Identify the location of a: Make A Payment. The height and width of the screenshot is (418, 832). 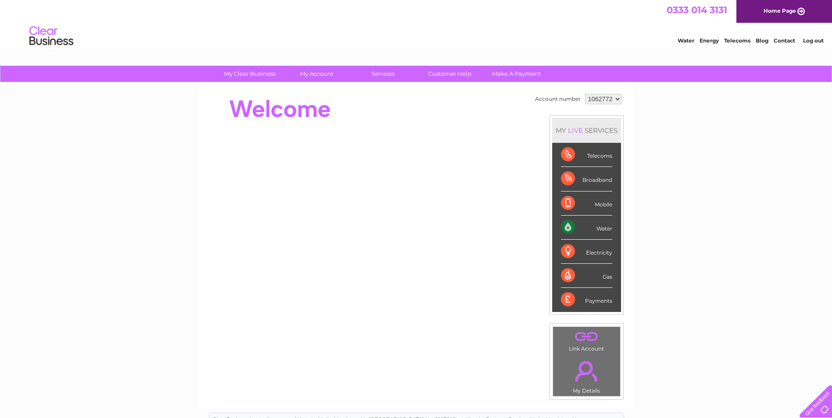
(516, 74).